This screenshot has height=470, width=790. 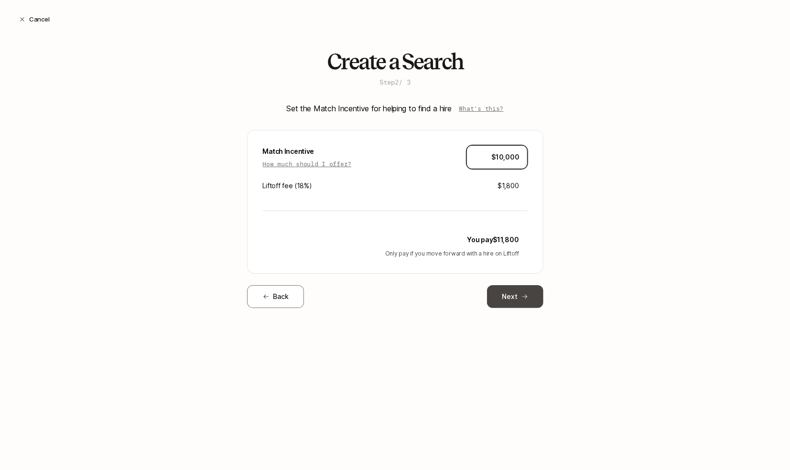 What do you see at coordinates (307, 164) in the screenshot?
I see `p: How much should I offer?` at bounding box center [307, 164].